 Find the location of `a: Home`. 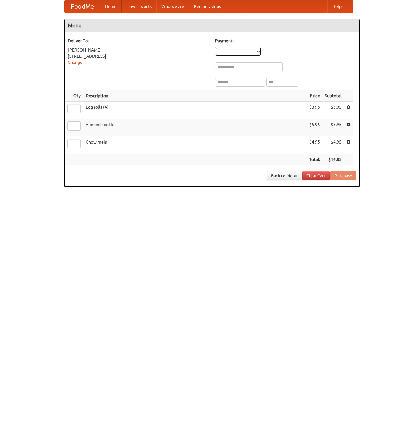

a: Home is located at coordinates (111, 6).